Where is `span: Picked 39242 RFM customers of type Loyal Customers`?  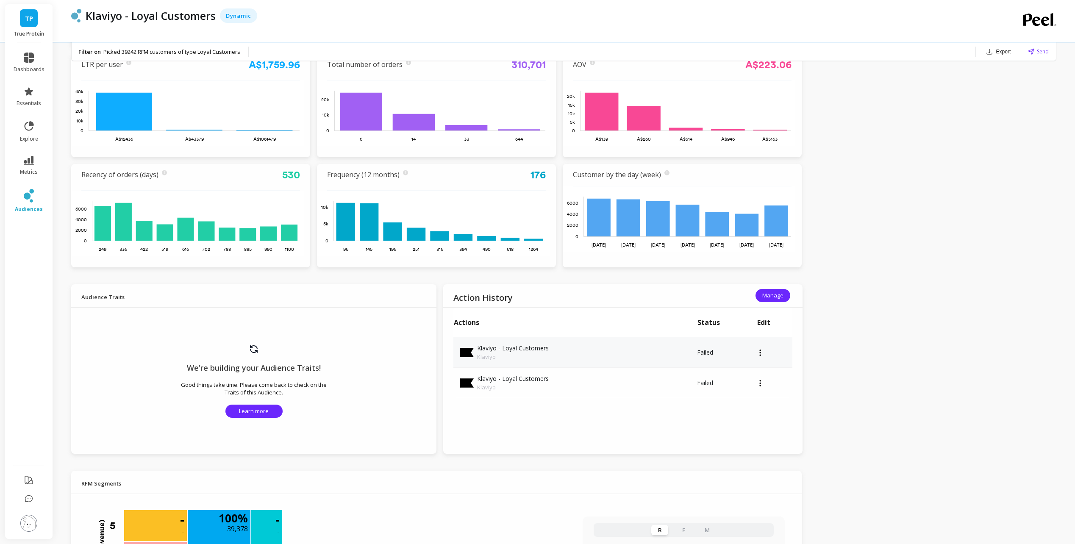 span: Picked 39242 RFM customers of type Loyal Customers is located at coordinates (172, 52).